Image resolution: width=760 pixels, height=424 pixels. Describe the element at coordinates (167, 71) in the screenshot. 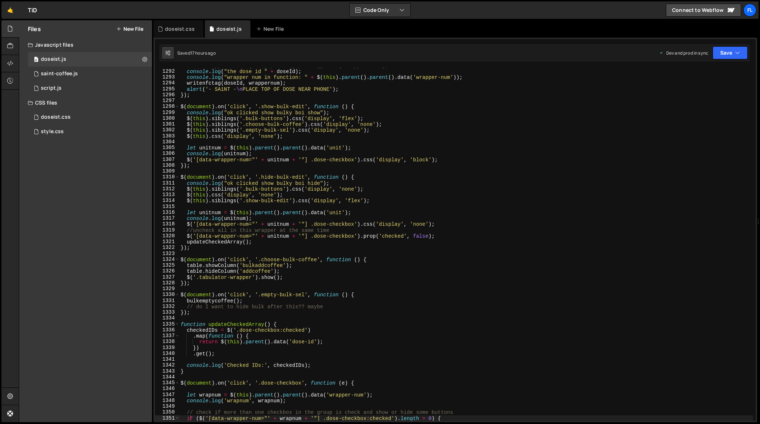

I see `div: 1292` at that location.